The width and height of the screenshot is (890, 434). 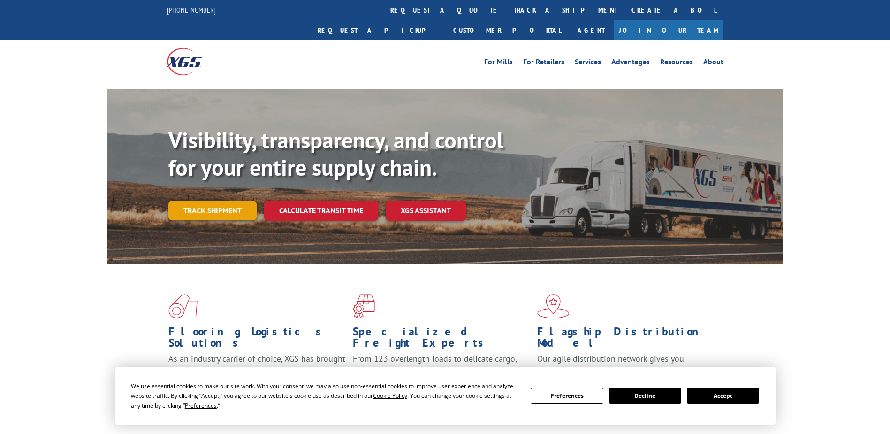 I want to click on div: We use essential cookies to make our site work. With your consent, we may also use non-essential ..., so click(x=325, y=395).